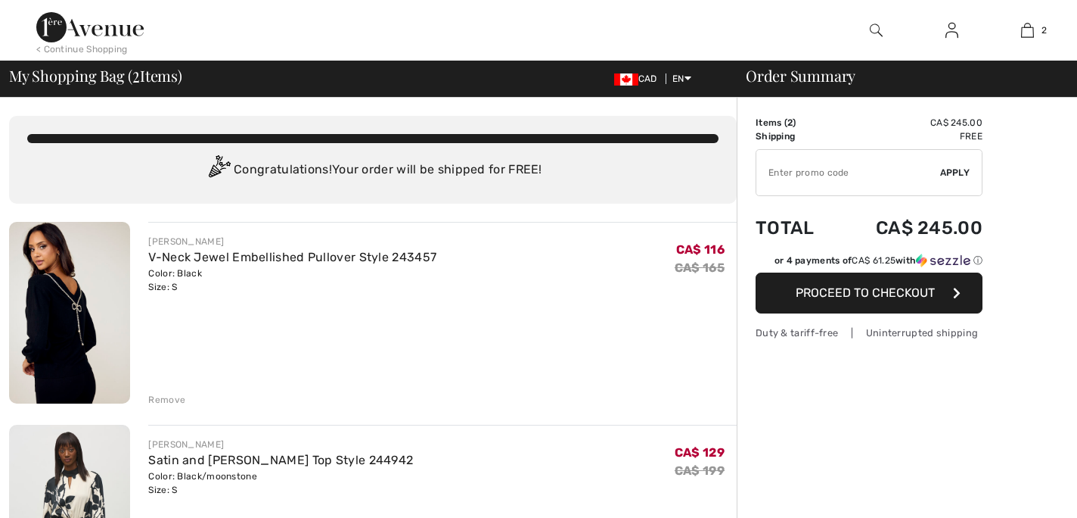 This screenshot has width=1077, height=518. Describe the element at coordinates (869, 263) in the screenshot. I see `div: or 4 payments ofCA$ 61.25withSezzle Click to learn more about Sezzle` at that location.